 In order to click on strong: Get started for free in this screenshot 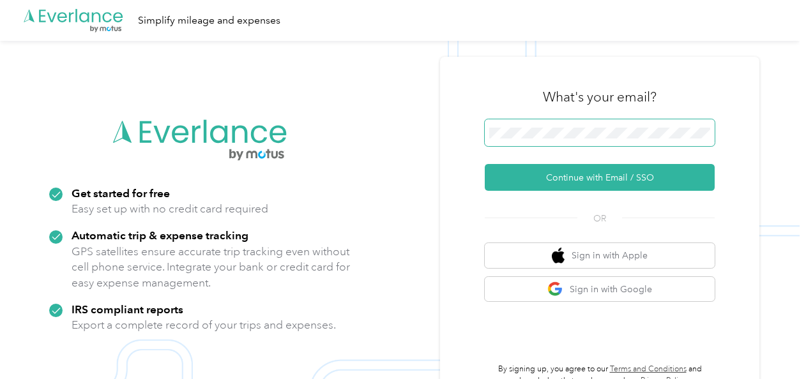, I will do `click(121, 193)`.